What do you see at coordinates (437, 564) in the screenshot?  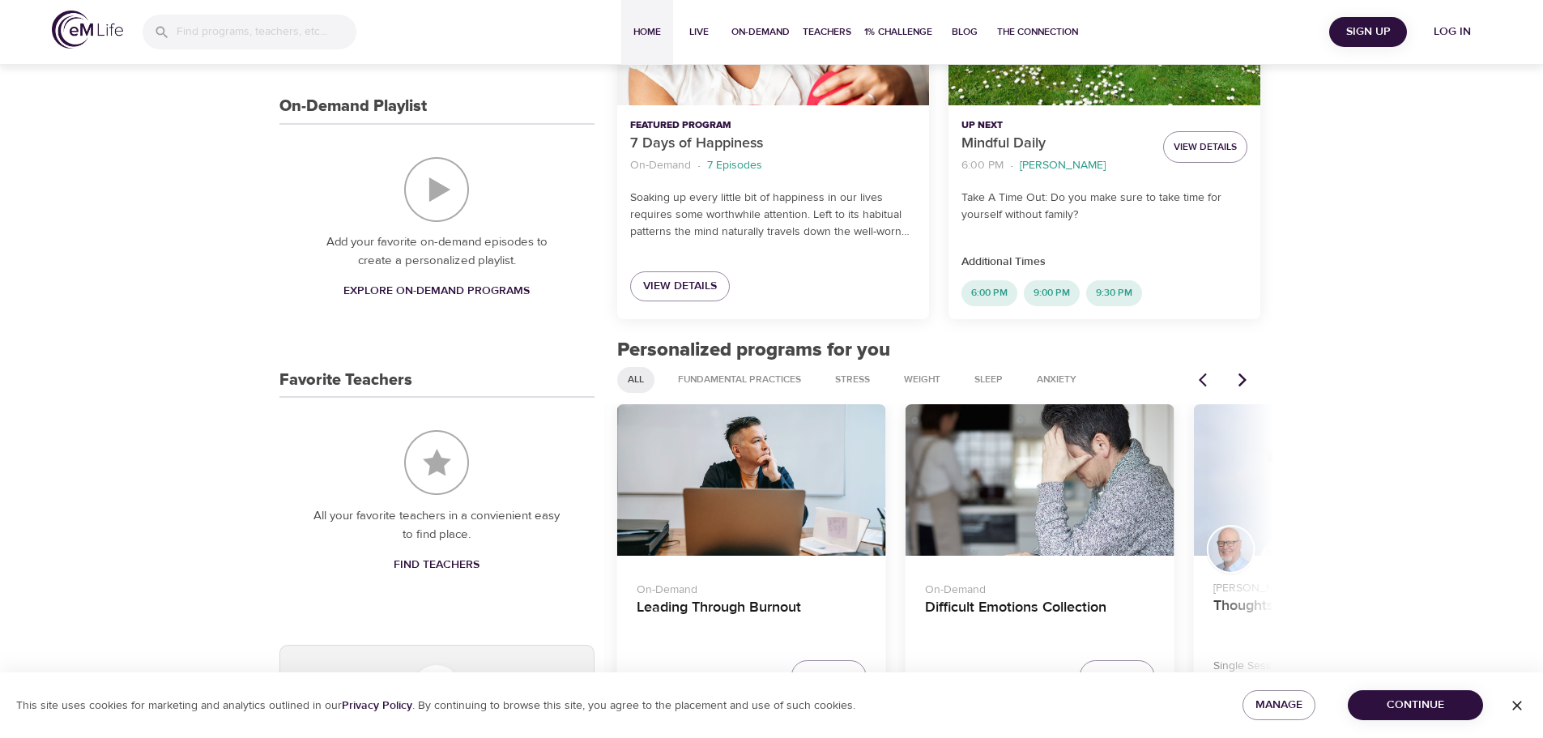 I see `a: Find Teachers` at bounding box center [437, 564].